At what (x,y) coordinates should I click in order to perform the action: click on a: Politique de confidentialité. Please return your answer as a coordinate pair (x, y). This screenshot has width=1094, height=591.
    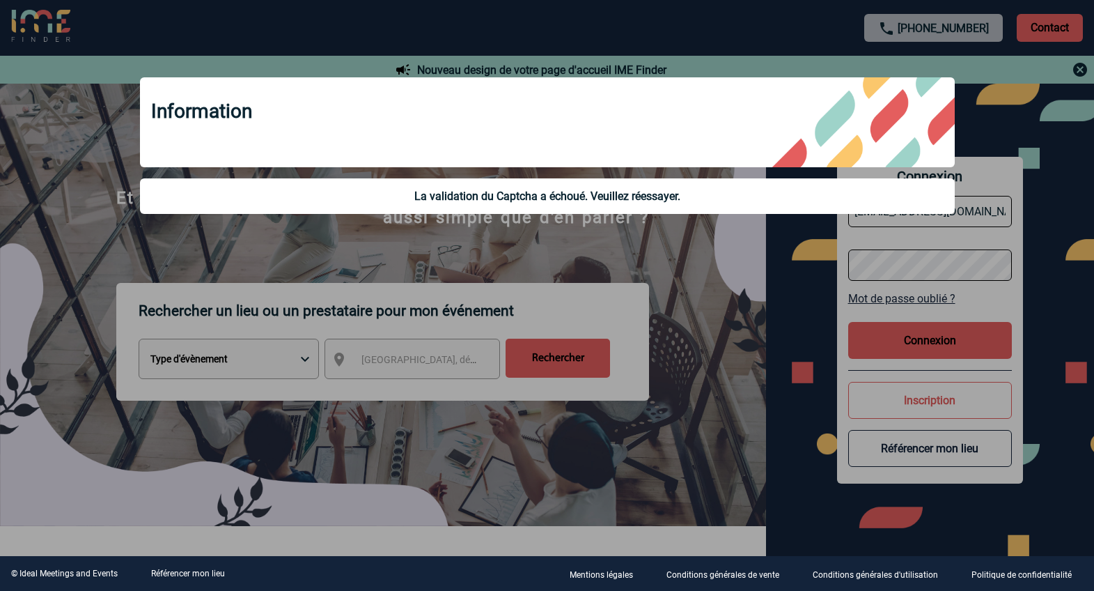
    Looking at the image, I should click on (1027, 573).